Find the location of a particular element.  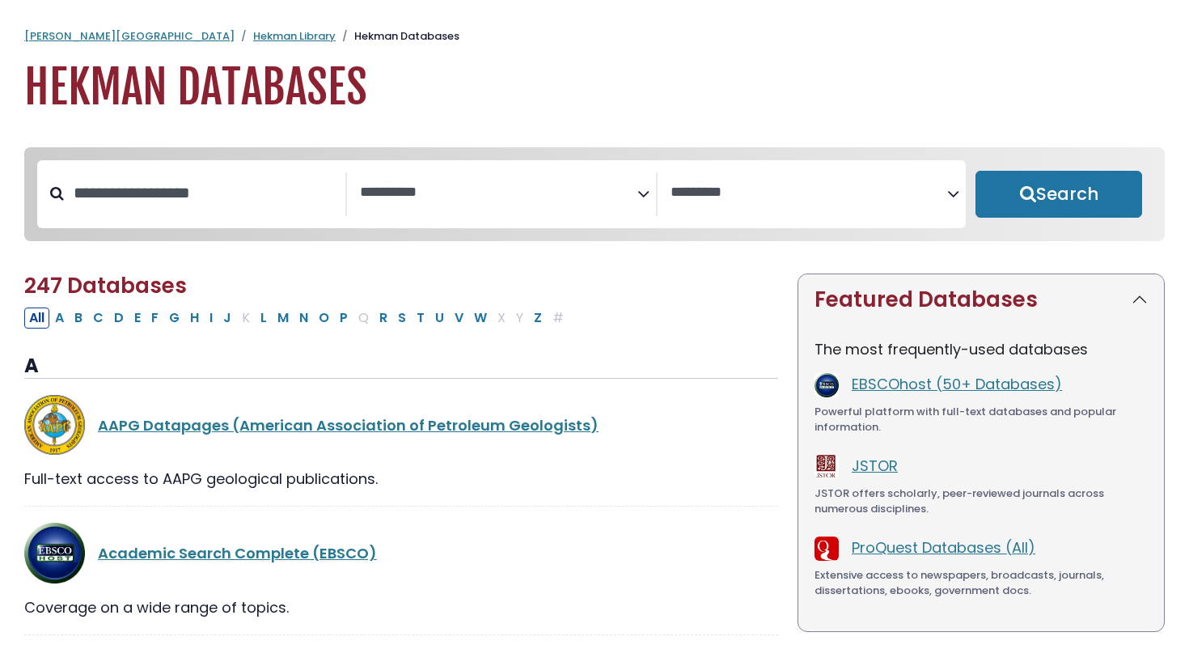

button: Filter Results A is located at coordinates (59, 318).